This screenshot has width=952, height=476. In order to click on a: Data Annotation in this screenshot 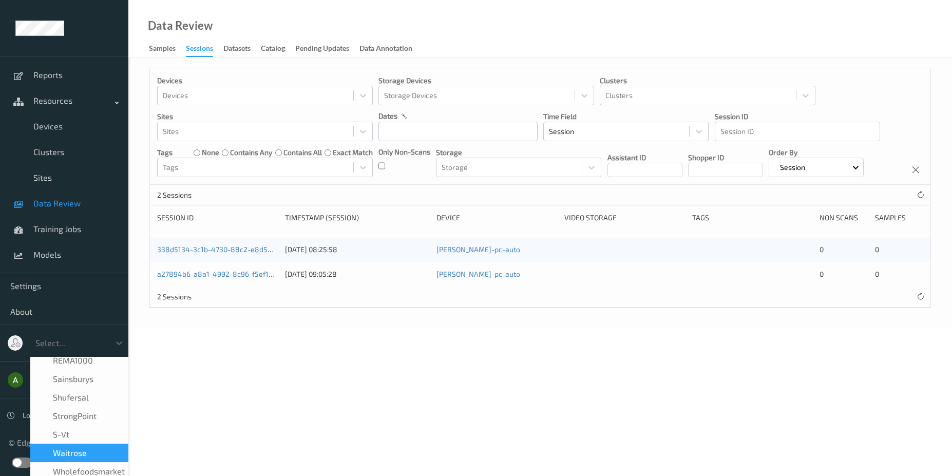, I will do `click(391, 49)`.